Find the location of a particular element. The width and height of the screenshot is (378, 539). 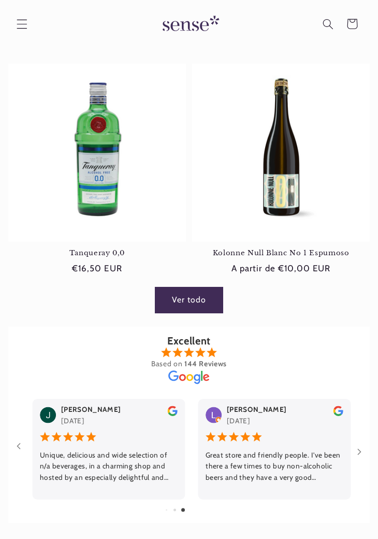

a: Sense is located at coordinates (189, 24).